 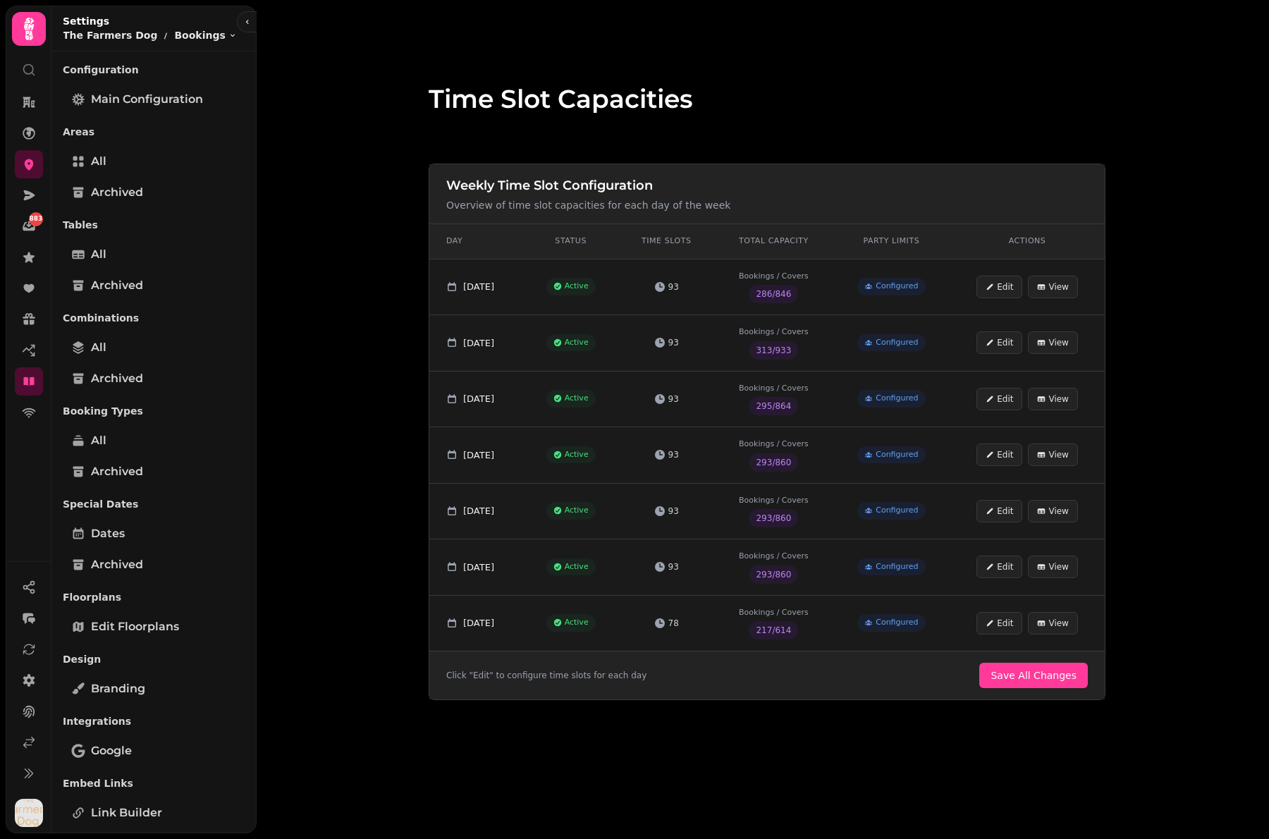 I want to click on p: Integrations, so click(x=154, y=721).